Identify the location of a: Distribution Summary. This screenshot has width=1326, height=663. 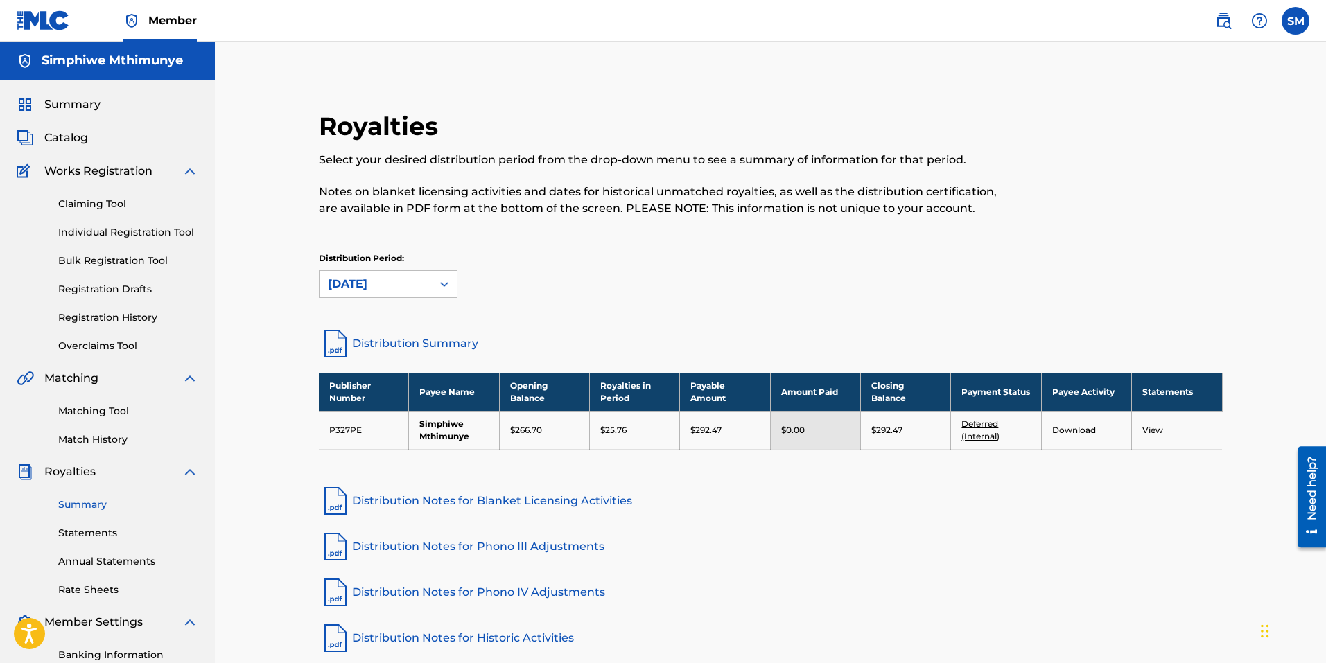
(771, 344).